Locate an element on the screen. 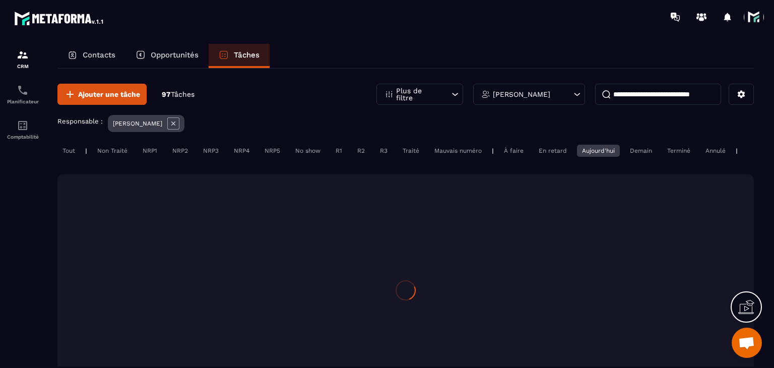 This screenshot has width=774, height=368. div: R2 is located at coordinates (361, 151).